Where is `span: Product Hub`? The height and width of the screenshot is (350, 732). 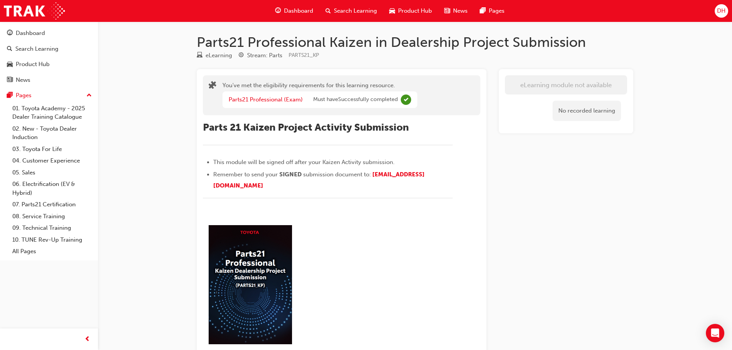
span: Product Hub is located at coordinates (415, 11).